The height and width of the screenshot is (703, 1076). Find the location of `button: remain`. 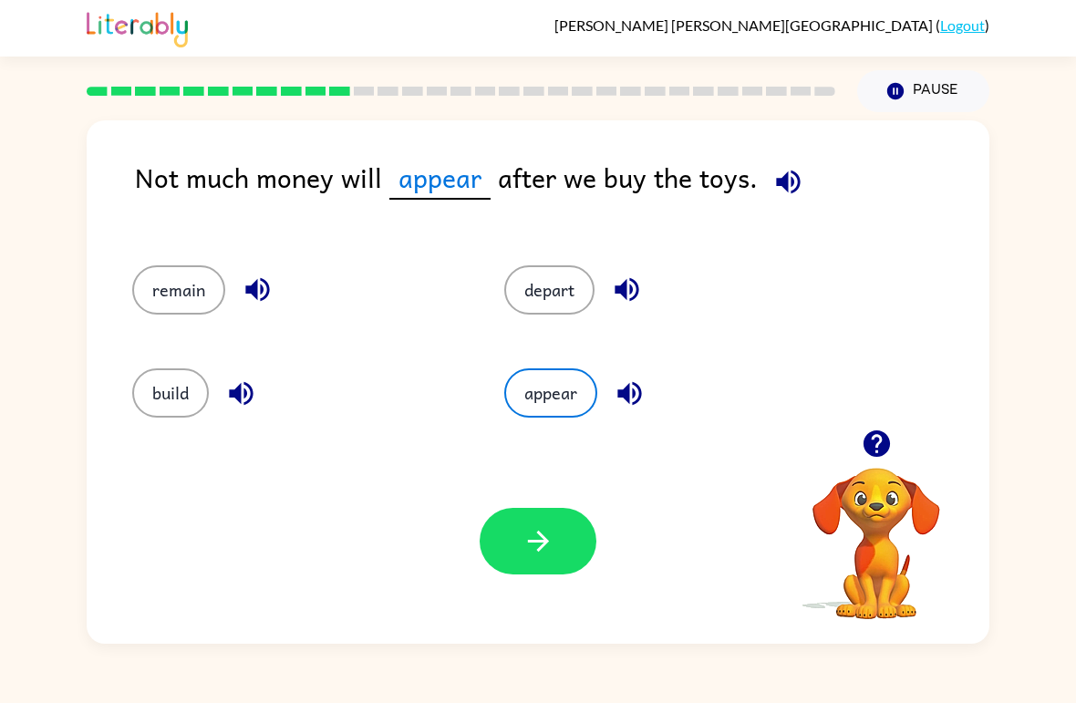

button: remain is located at coordinates (179, 290).